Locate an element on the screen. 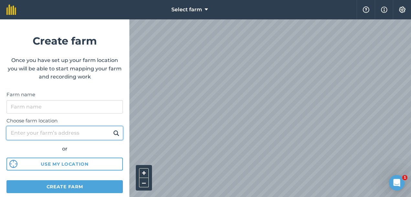 The height and width of the screenshot is (197, 411). button: Use my location is located at coordinates (65, 164).